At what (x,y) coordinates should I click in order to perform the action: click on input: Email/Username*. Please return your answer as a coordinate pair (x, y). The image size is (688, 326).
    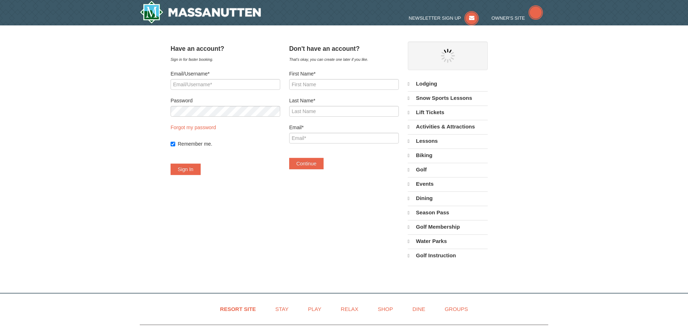
    Looking at the image, I should click on (225, 85).